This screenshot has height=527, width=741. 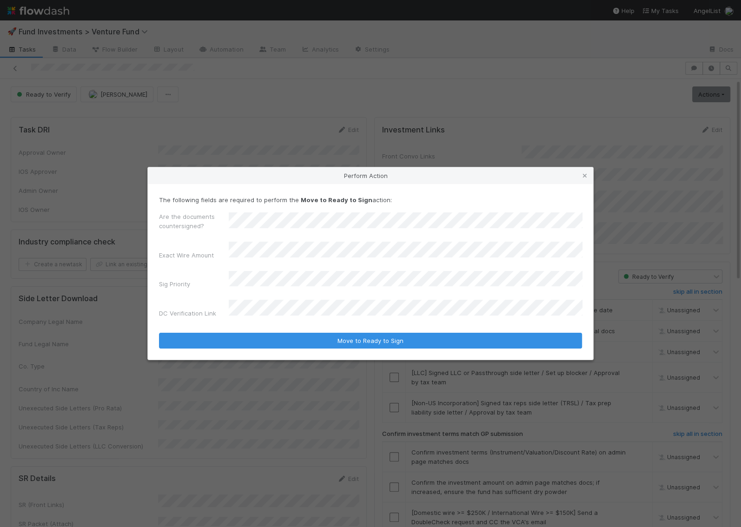 What do you see at coordinates (336, 200) in the screenshot?
I see `strong: Move to Ready to Sign` at bounding box center [336, 200].